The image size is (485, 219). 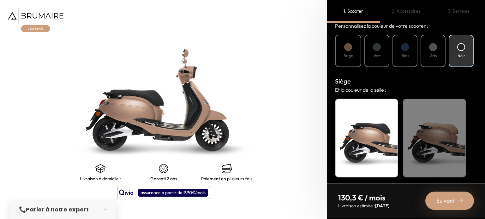 I want to click on div: assurance à partir de 9,90€/mois, so click(x=173, y=193).